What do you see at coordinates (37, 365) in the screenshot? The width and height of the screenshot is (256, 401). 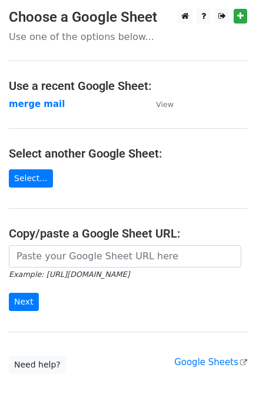 I see `a: Need help?` at bounding box center [37, 365].